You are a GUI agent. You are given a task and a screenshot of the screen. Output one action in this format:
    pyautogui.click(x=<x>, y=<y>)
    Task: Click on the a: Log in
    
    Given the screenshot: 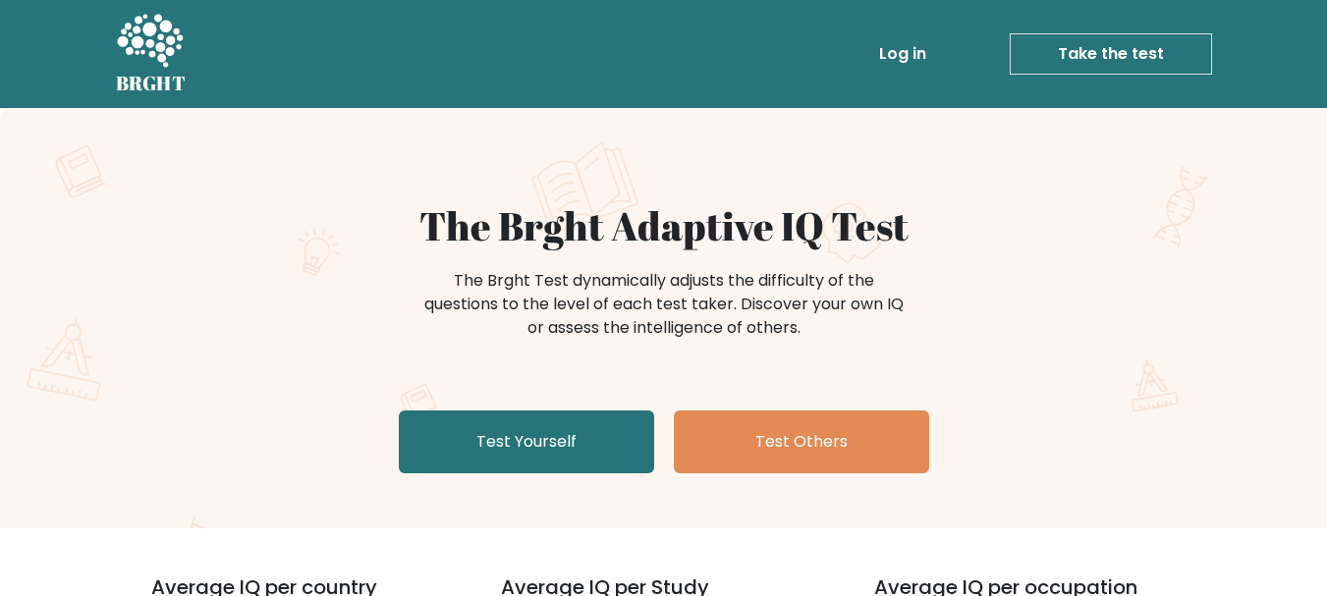 What is the action you would take?
    pyautogui.click(x=903, y=54)
    